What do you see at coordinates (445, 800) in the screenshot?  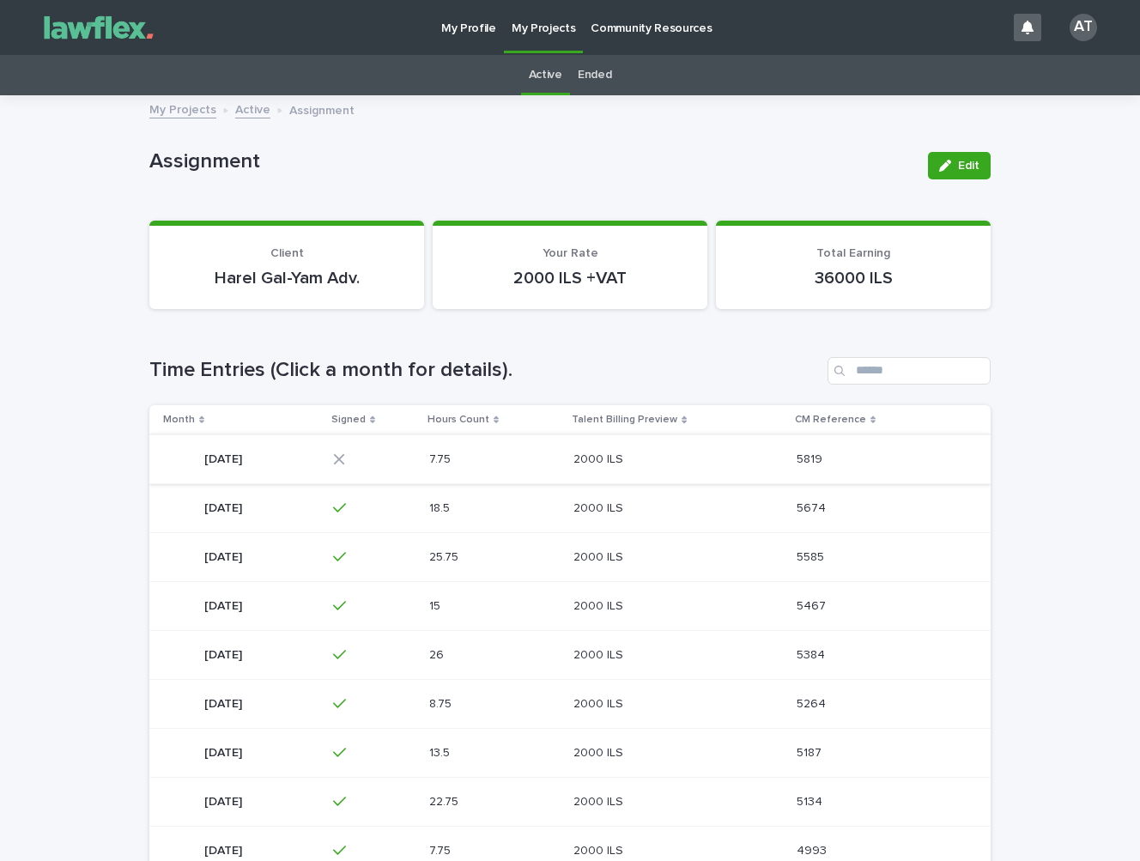 I see `p: 22.75` at bounding box center [445, 800].